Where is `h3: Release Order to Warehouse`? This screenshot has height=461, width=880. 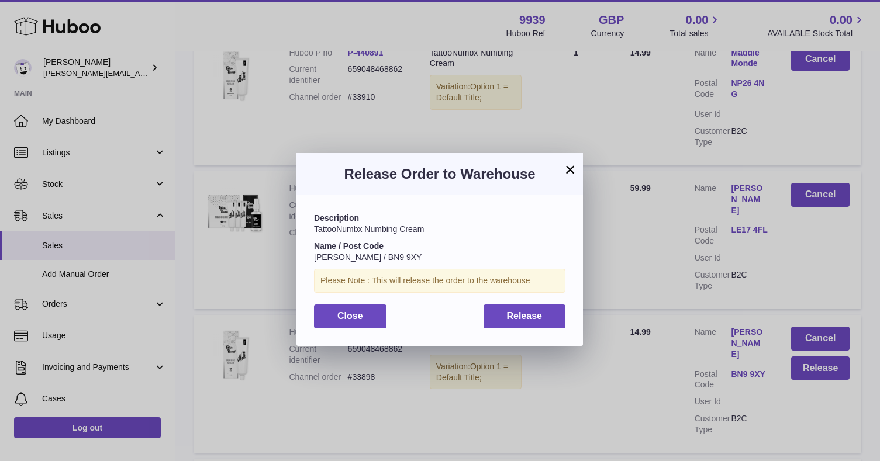
h3: Release Order to Warehouse is located at coordinates (439, 174).